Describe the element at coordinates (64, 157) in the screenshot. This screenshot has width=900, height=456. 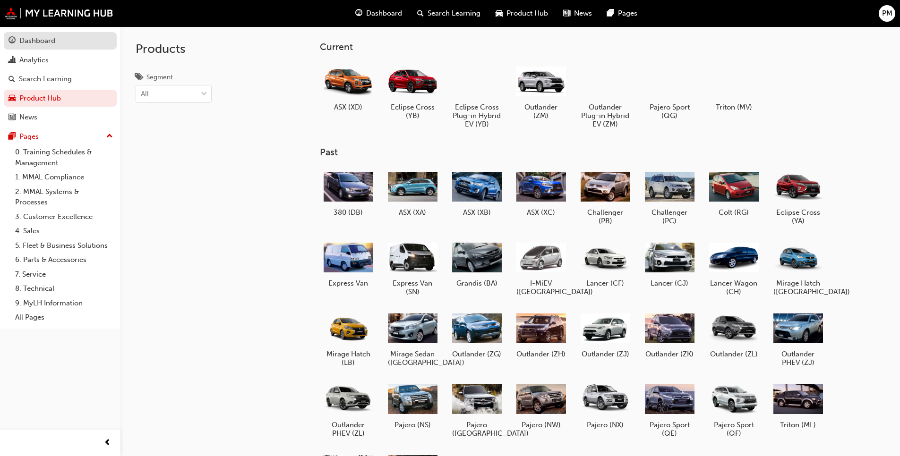
I see `a: 0. Training Schedules & Management` at that location.